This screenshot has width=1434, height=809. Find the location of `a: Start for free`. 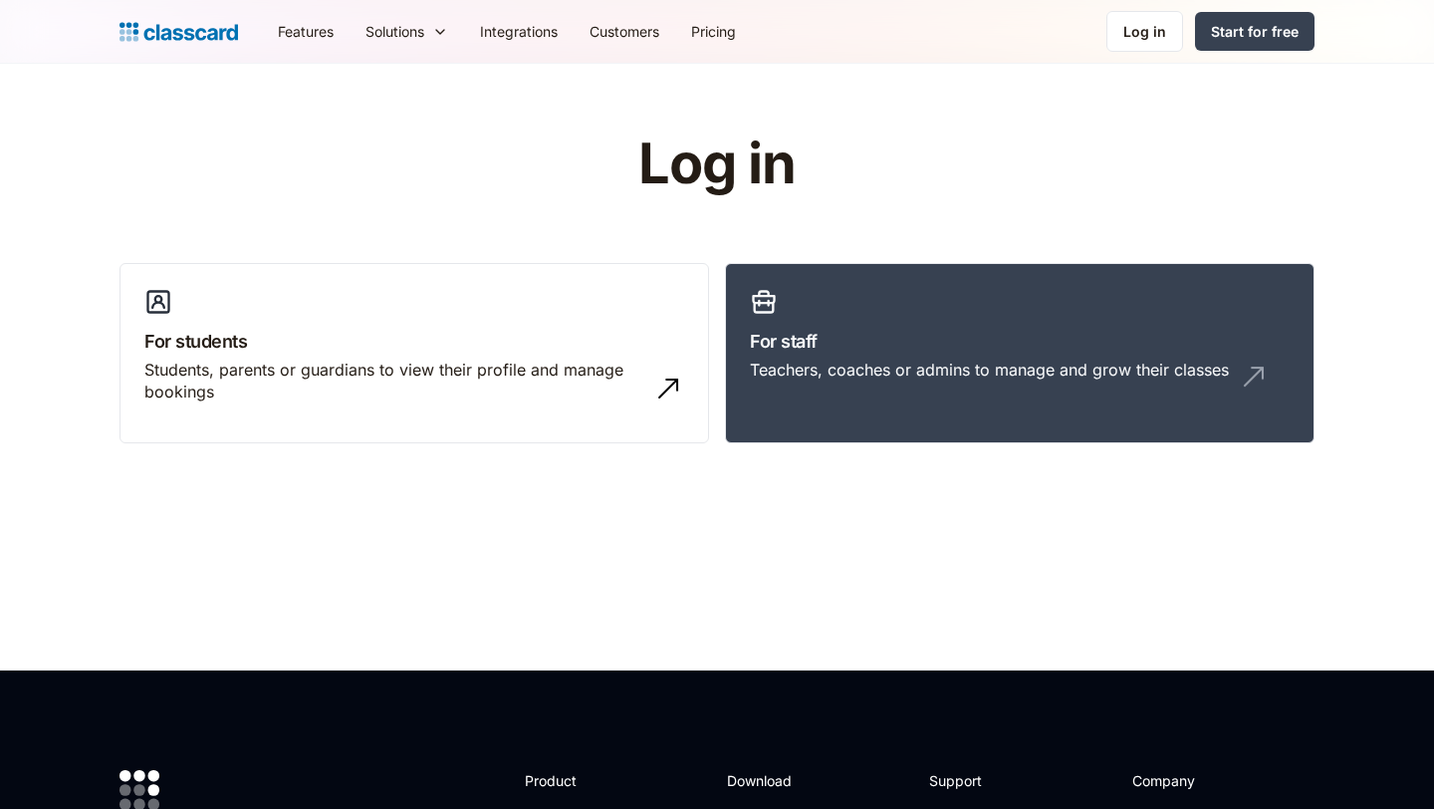

a: Start for free is located at coordinates (1255, 31).